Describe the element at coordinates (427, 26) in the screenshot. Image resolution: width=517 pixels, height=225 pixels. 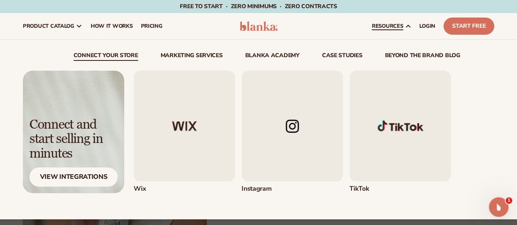
I see `span: LOGIN` at that location.